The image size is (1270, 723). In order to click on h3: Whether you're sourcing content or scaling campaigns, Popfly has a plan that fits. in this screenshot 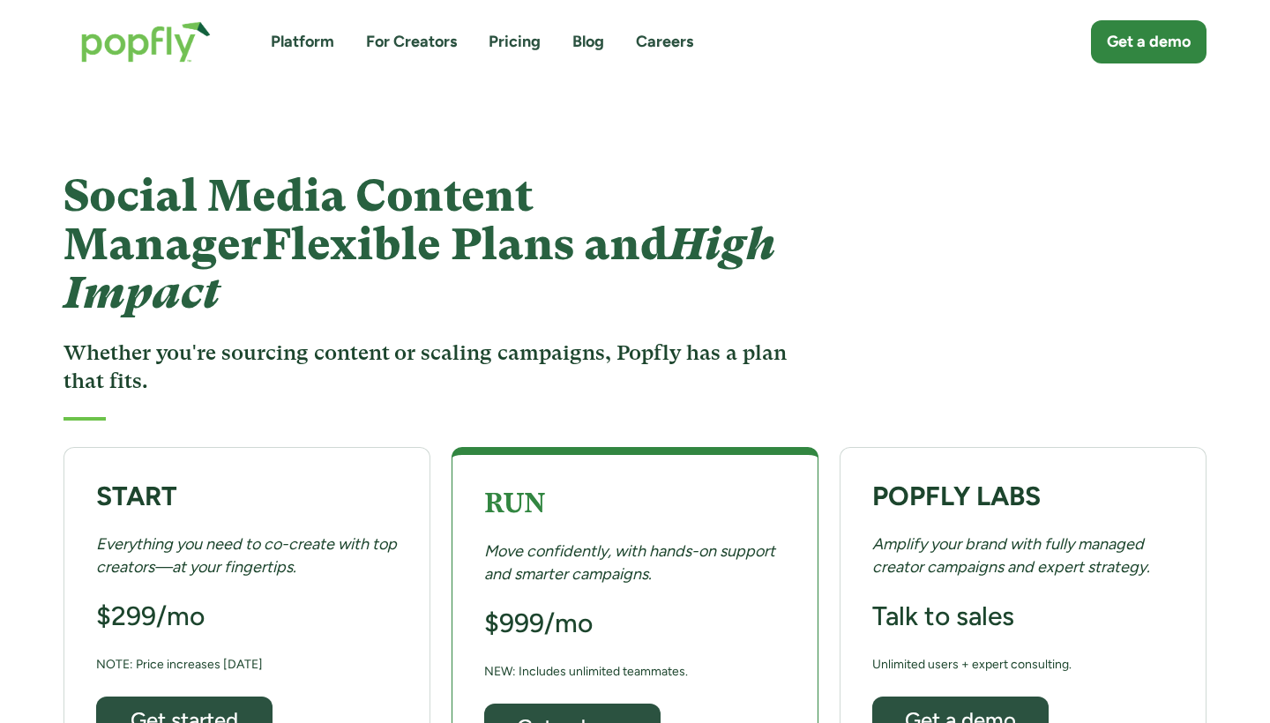, I will do `click(429, 367)`.